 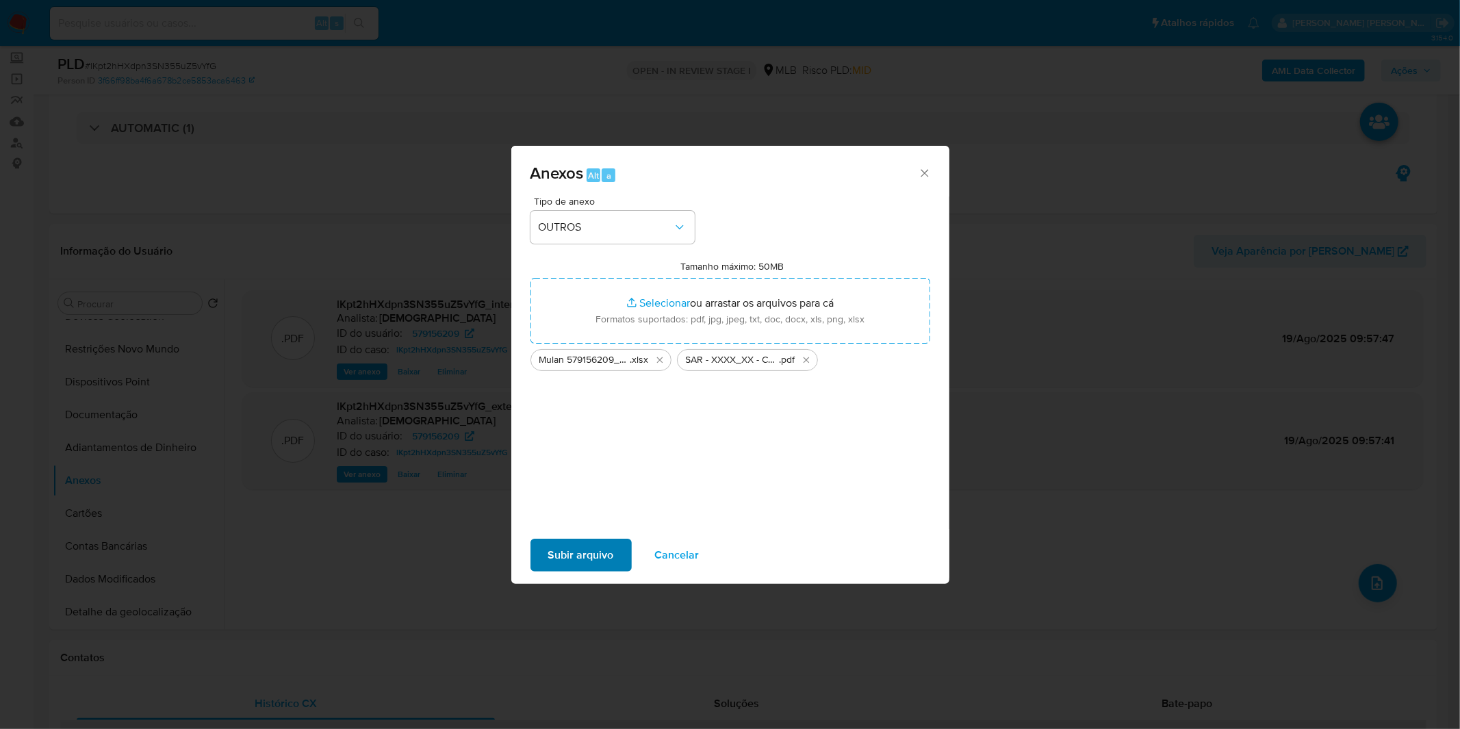 I want to click on button: Excluir Mulan 579156209_2025_08_18_12_46_04.xlsx, so click(x=660, y=360).